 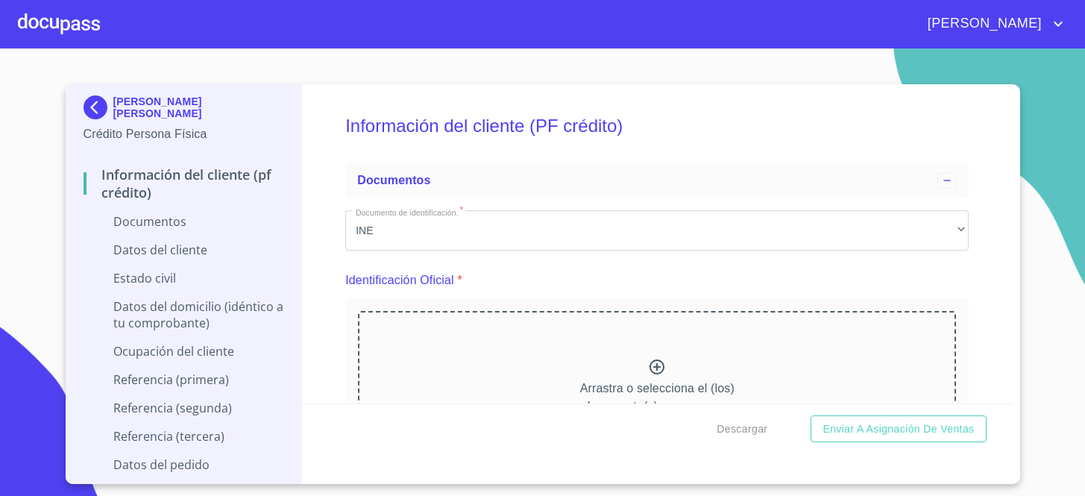 I want to click on p: Referencia (tercera), so click(x=183, y=436).